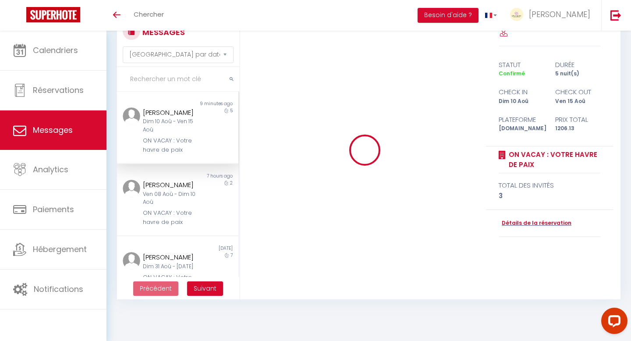  Describe the element at coordinates (53, 130) in the screenshot. I see `span: Messages` at that location.